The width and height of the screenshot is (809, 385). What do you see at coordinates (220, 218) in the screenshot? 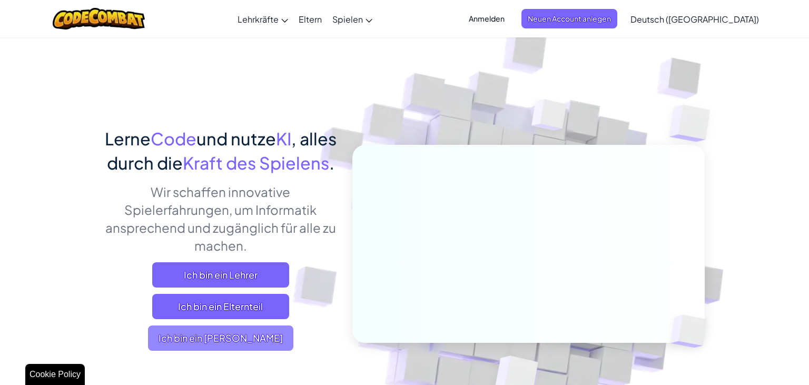
I see `p: Wir schaffen innovative Spielerfahrungen, um Informatik ansprechend und zugänglich für alle zu ma...` at bounding box center [220, 218].